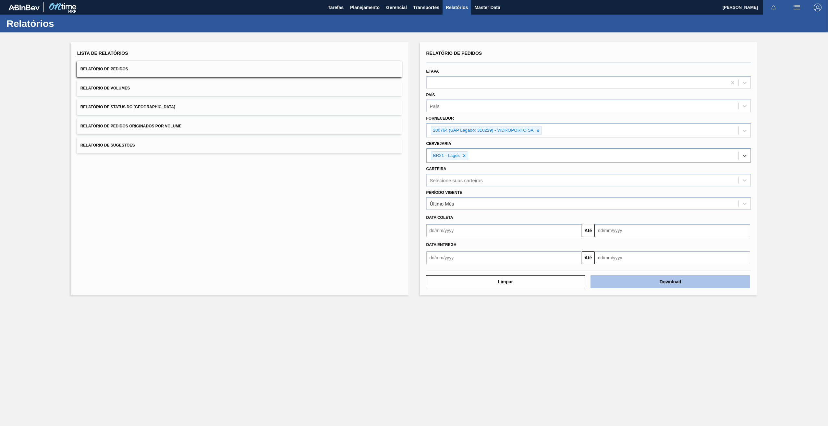 This screenshot has width=828, height=426. Describe the element at coordinates (773, 7) in the screenshot. I see `button: Notificações` at that location.